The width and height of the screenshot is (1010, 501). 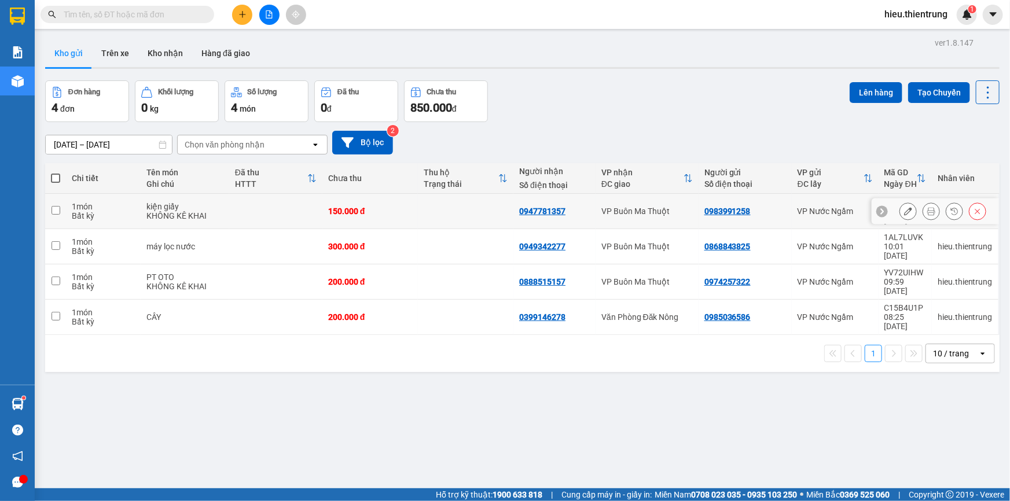 I want to click on span: 1, so click(x=971, y=9).